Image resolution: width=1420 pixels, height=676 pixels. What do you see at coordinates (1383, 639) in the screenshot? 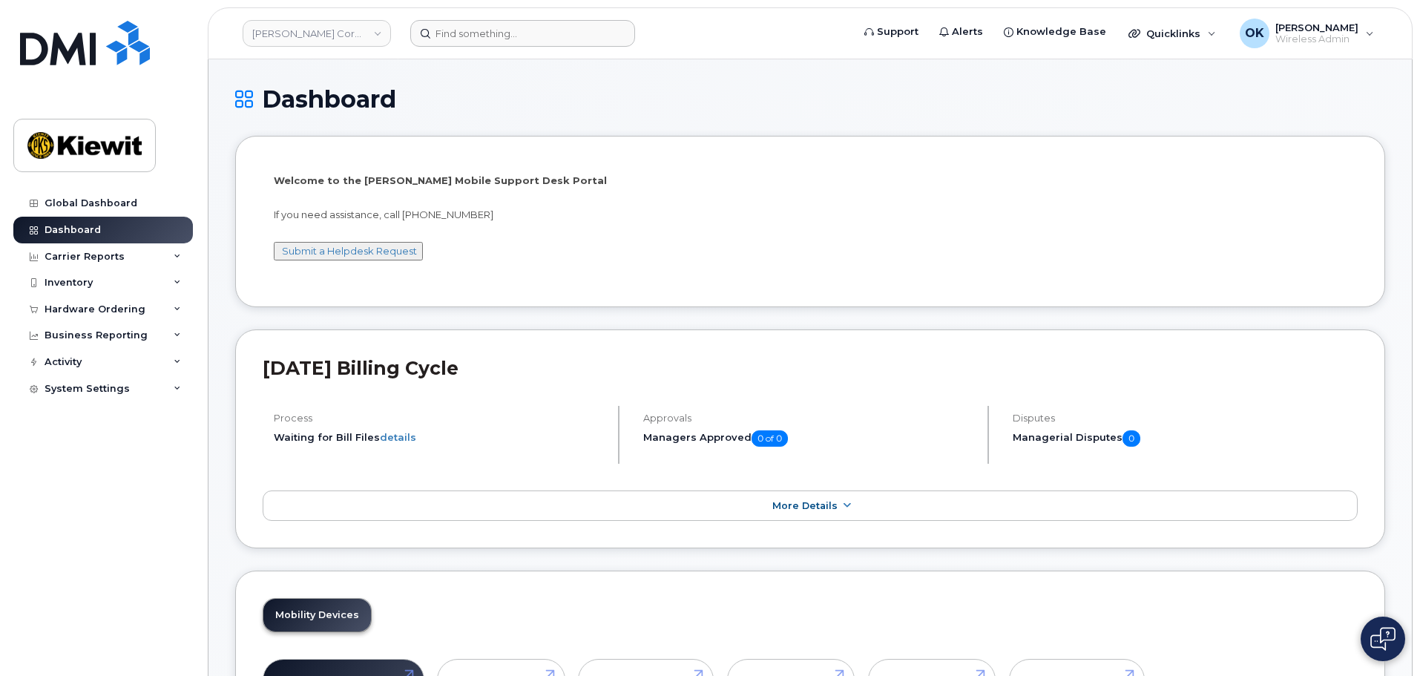
I see `img: Open chat` at bounding box center [1383, 639].